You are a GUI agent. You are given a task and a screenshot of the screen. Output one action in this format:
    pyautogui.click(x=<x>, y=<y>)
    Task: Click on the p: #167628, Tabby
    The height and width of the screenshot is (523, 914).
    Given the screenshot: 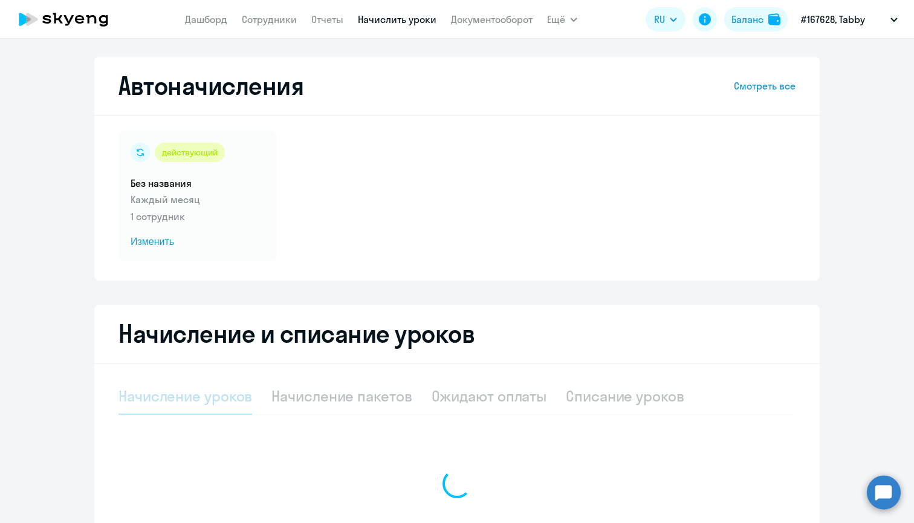 What is the action you would take?
    pyautogui.click(x=833, y=19)
    